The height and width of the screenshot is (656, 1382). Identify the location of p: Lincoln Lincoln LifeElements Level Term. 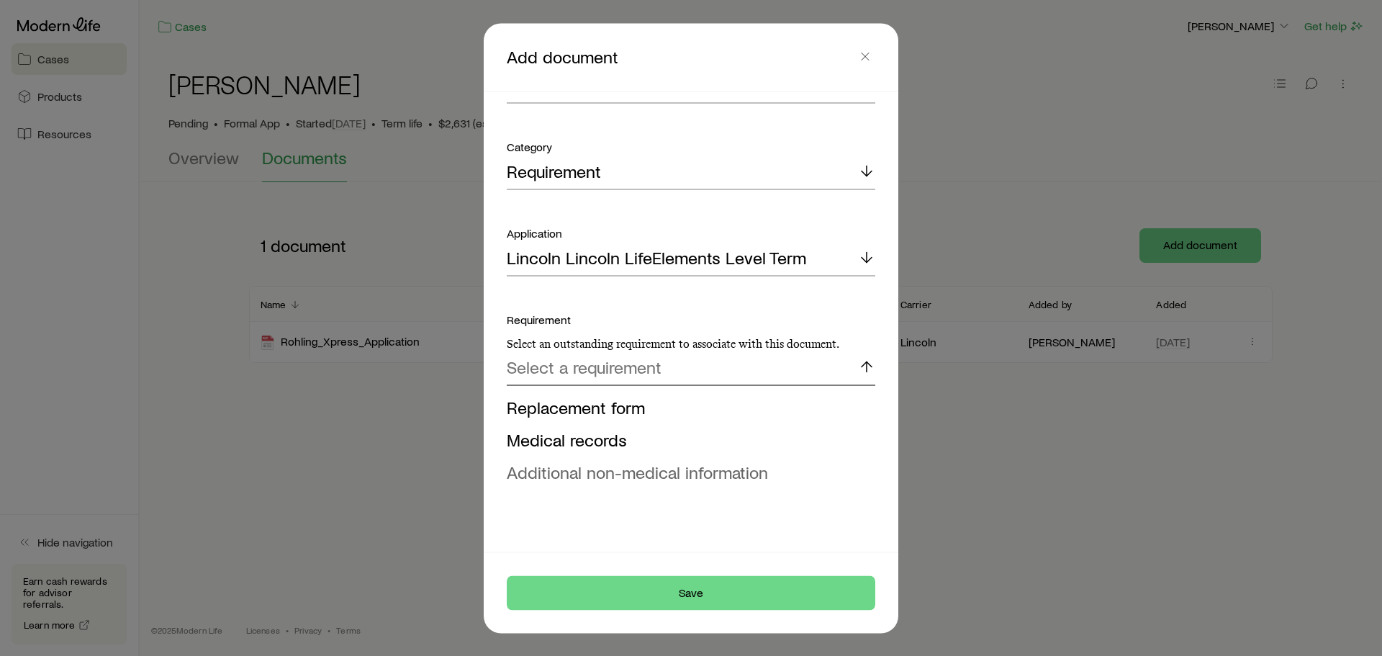
(656, 258).